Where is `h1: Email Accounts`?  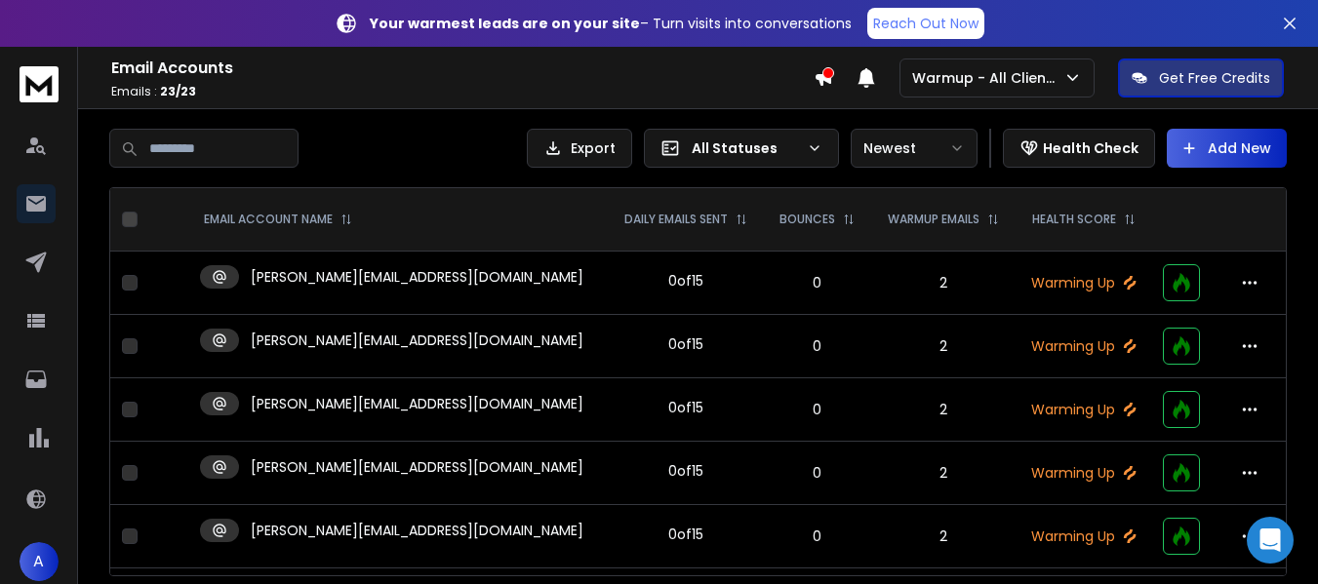 h1: Email Accounts is located at coordinates (462, 68).